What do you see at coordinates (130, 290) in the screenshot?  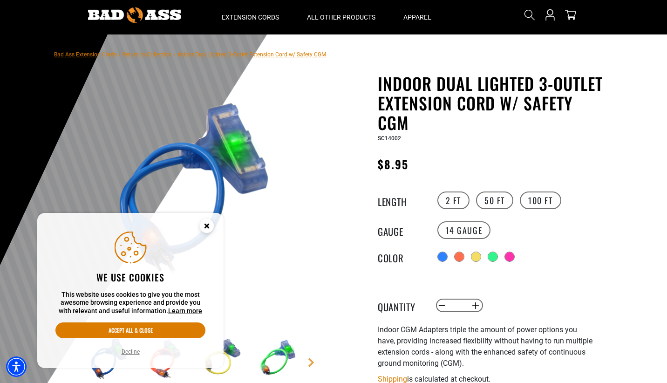 I see `aside: Cookie Consent` at bounding box center [130, 290].